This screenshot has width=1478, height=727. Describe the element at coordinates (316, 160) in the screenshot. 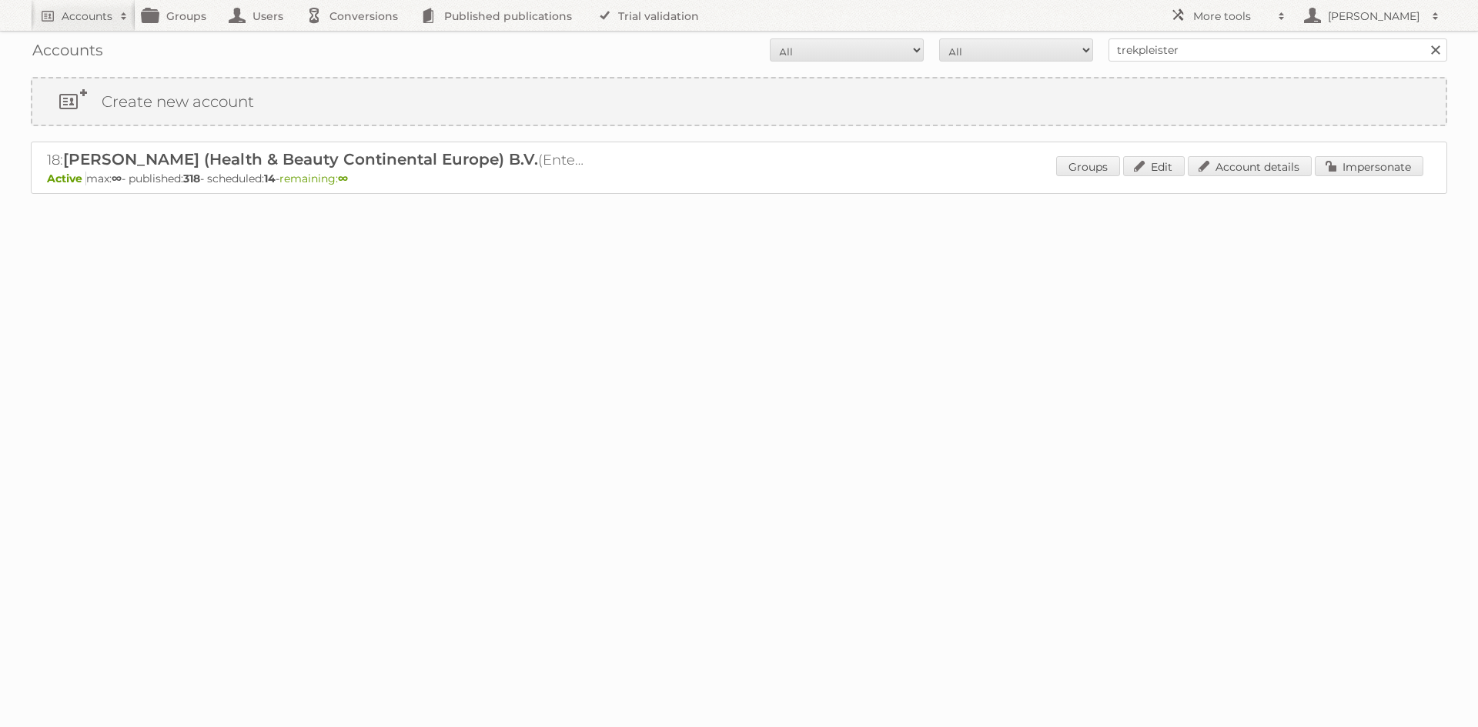

I see `h2: 18: (Enterprise ∞)` at that location.